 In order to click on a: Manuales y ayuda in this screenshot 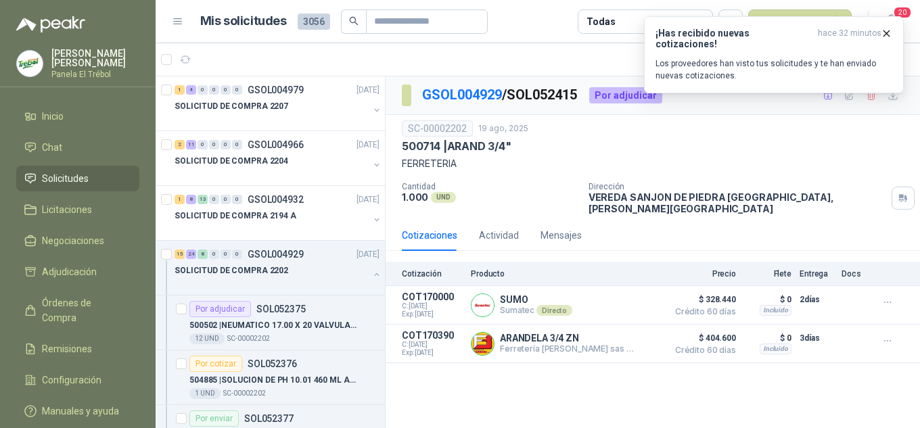, I will do `click(78, 411)`.